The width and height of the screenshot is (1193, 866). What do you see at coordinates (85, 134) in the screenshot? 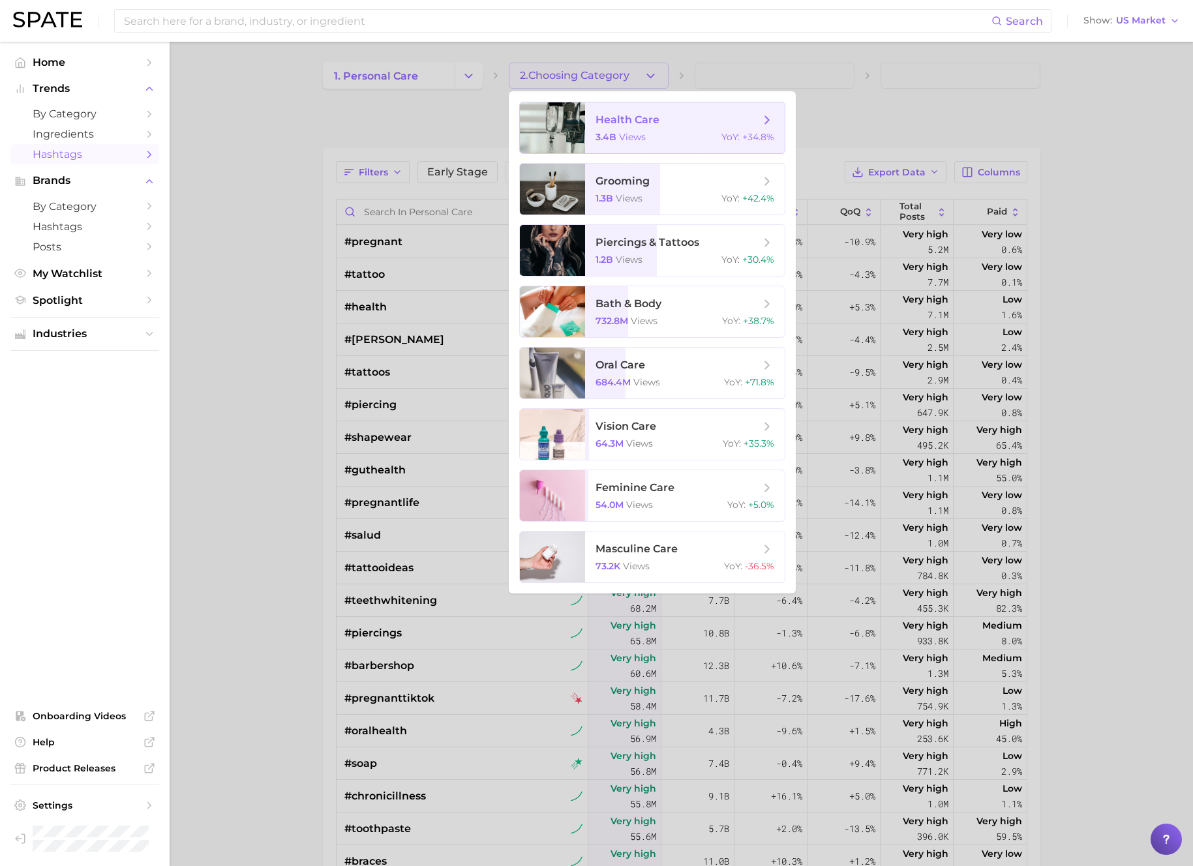
I see `a: Ingredients` at bounding box center [85, 134].